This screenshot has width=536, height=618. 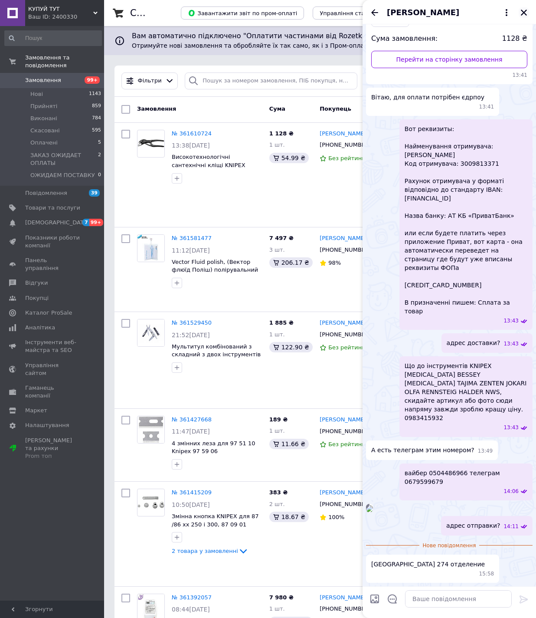 I want to click on a: № 361392057, so click(x=192, y=597).